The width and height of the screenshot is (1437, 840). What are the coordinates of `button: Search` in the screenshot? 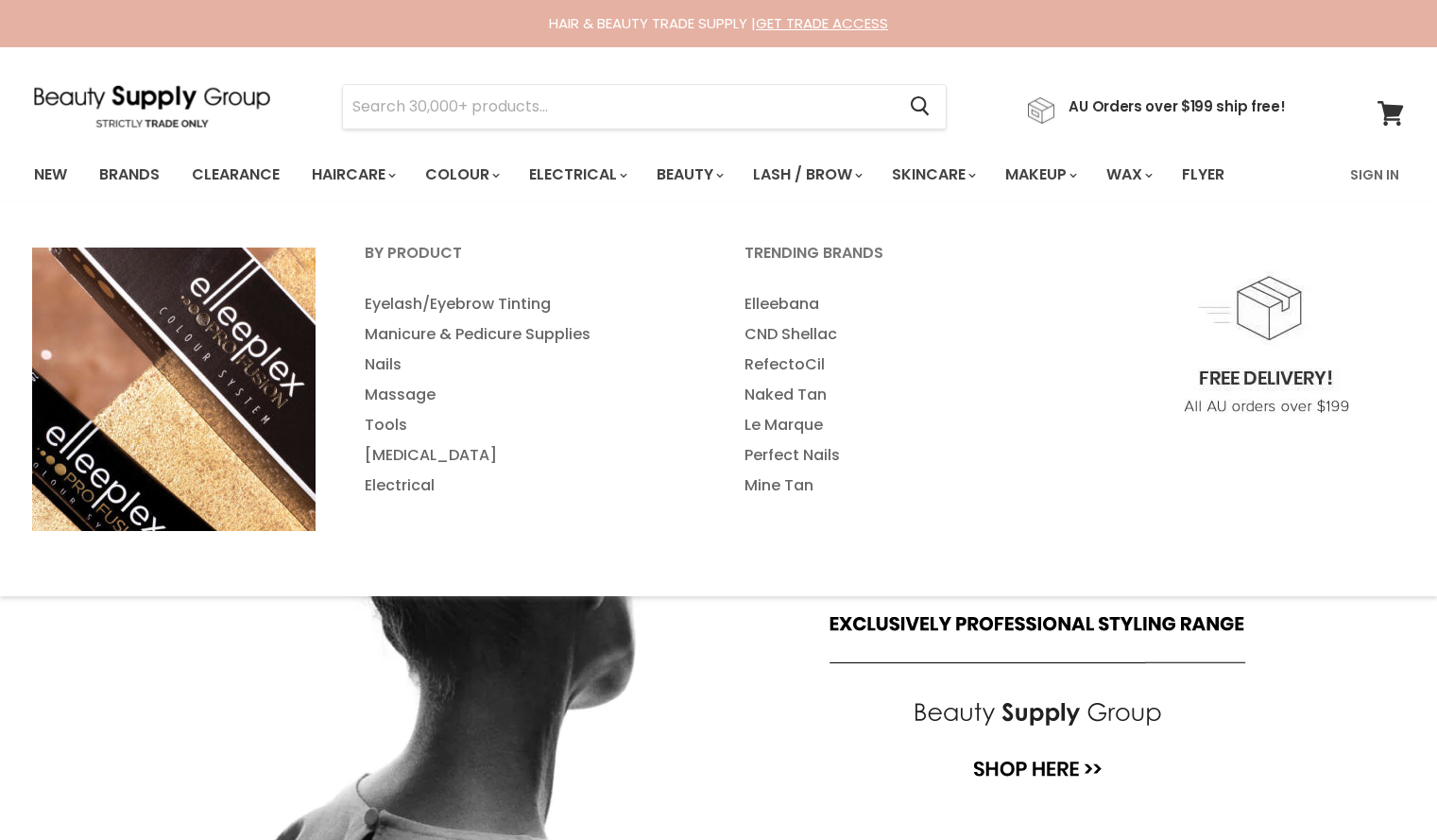 It's located at (921, 107).